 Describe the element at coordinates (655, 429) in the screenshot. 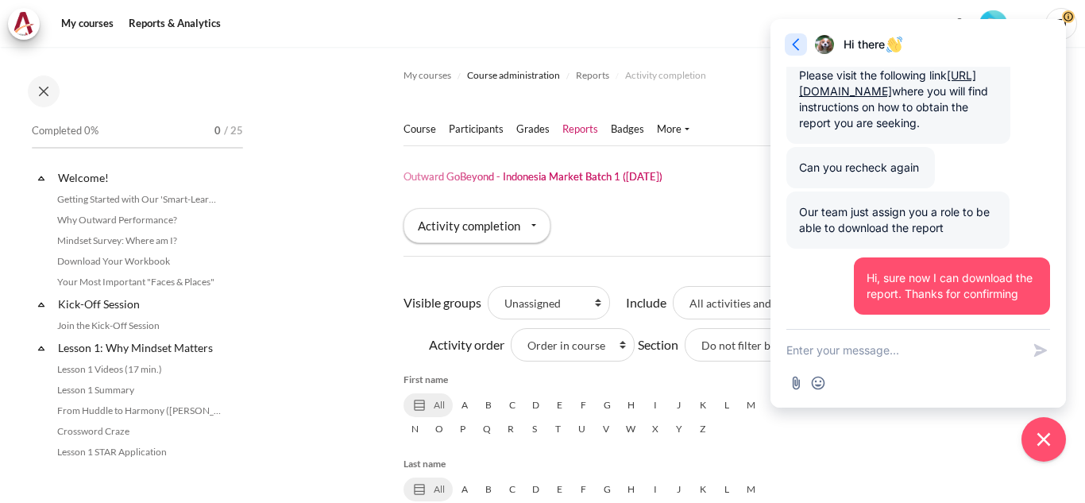

I see `a: X` at that location.